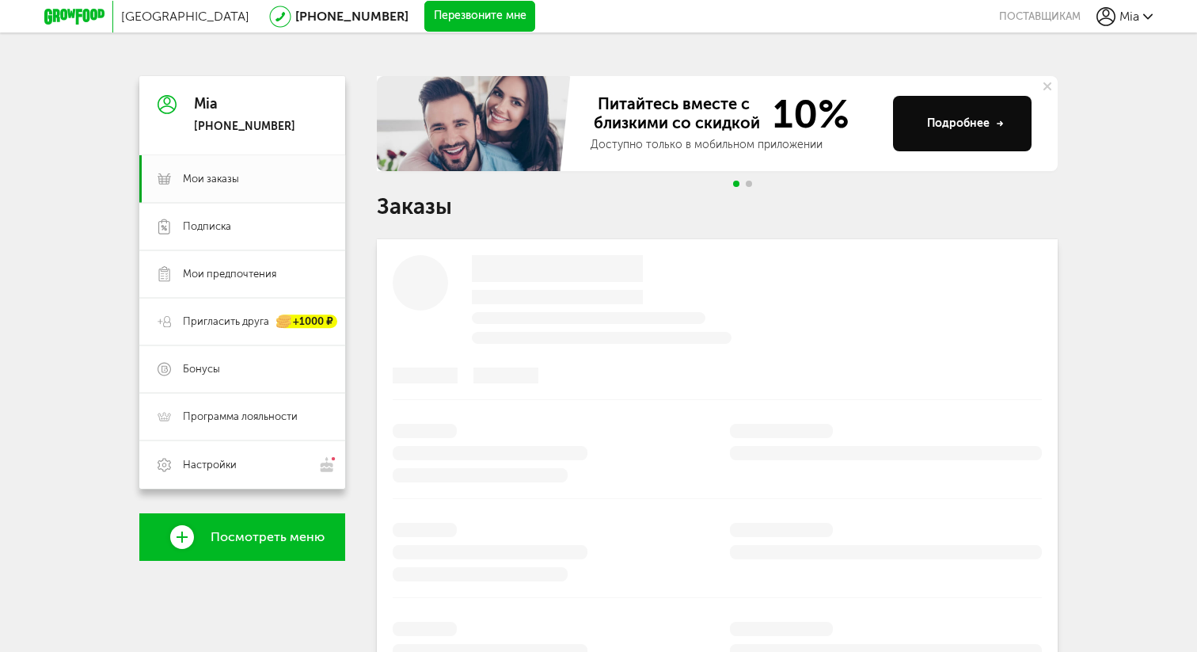 The image size is (1197, 652). What do you see at coordinates (736, 184) in the screenshot?
I see `span: Go to slide 1` at bounding box center [736, 184].